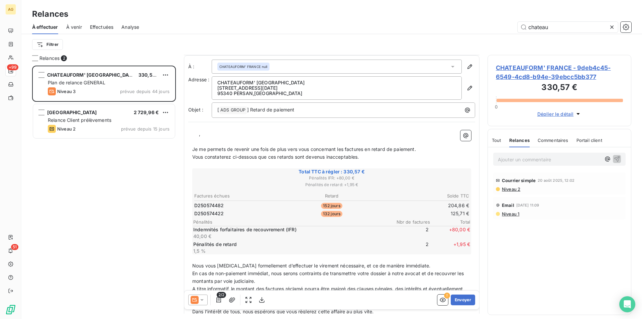 This screenshot has height=319, width=642. What do you see at coordinates (560, 72) in the screenshot?
I see `span: CHATEAUFORM' FRANCE - 9deb4c45-6549-4cd8-b94e-39ebcc5bb377` at bounding box center [560, 72].